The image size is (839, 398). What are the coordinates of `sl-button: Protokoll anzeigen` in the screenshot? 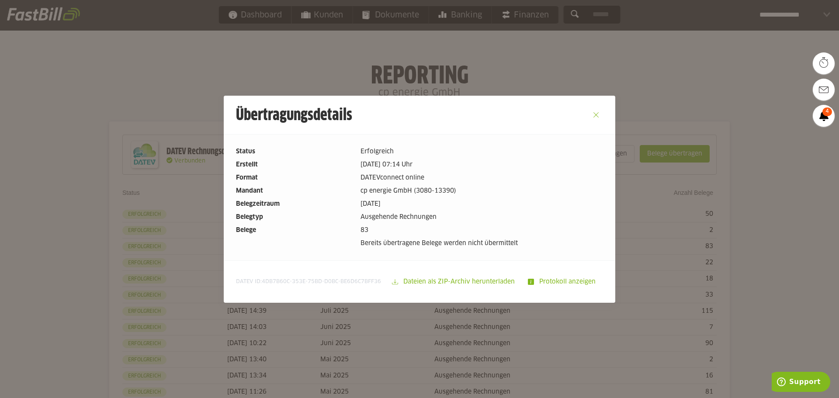 It's located at (563, 282).